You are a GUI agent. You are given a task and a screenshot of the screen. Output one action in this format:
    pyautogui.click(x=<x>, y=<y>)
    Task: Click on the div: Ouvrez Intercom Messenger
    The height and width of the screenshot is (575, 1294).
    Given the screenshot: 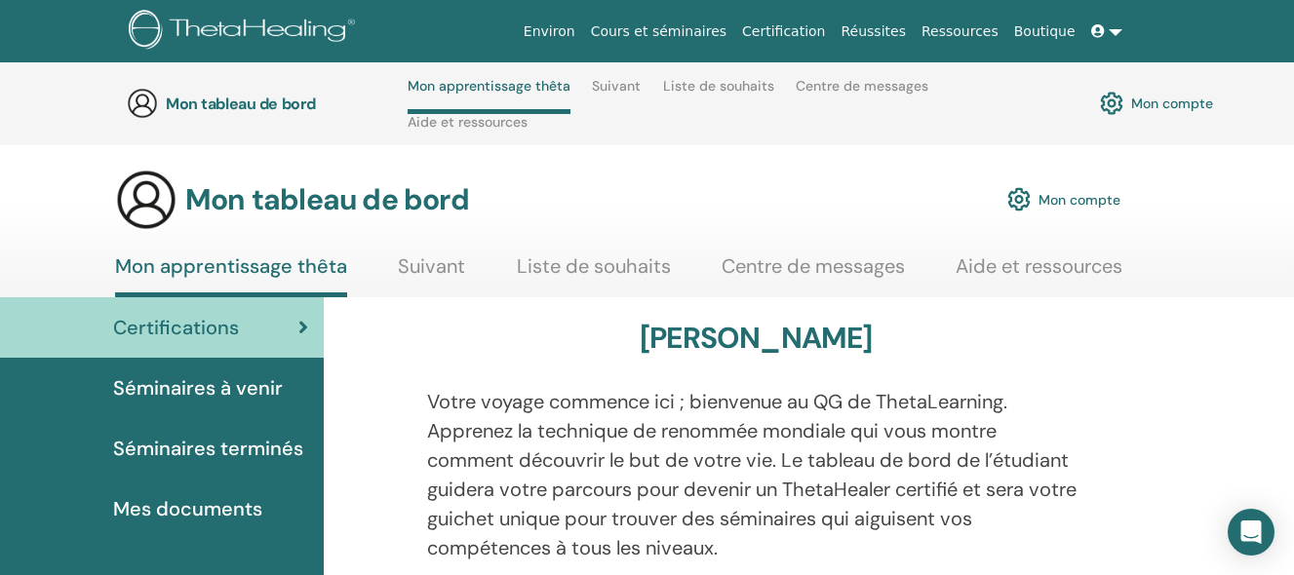 What is the action you would take?
    pyautogui.click(x=1251, y=533)
    